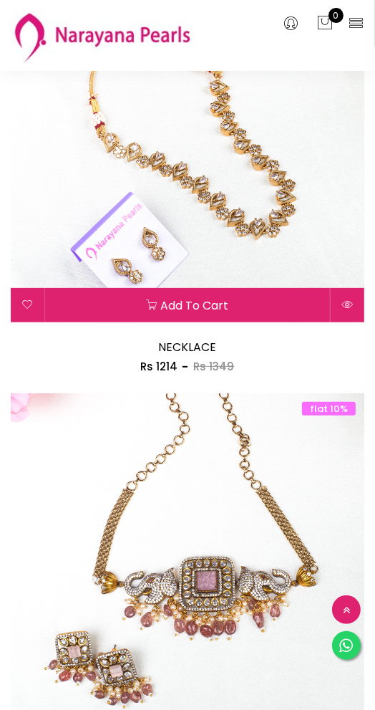  What do you see at coordinates (329, 408) in the screenshot?
I see `span: flat 10%` at bounding box center [329, 408].